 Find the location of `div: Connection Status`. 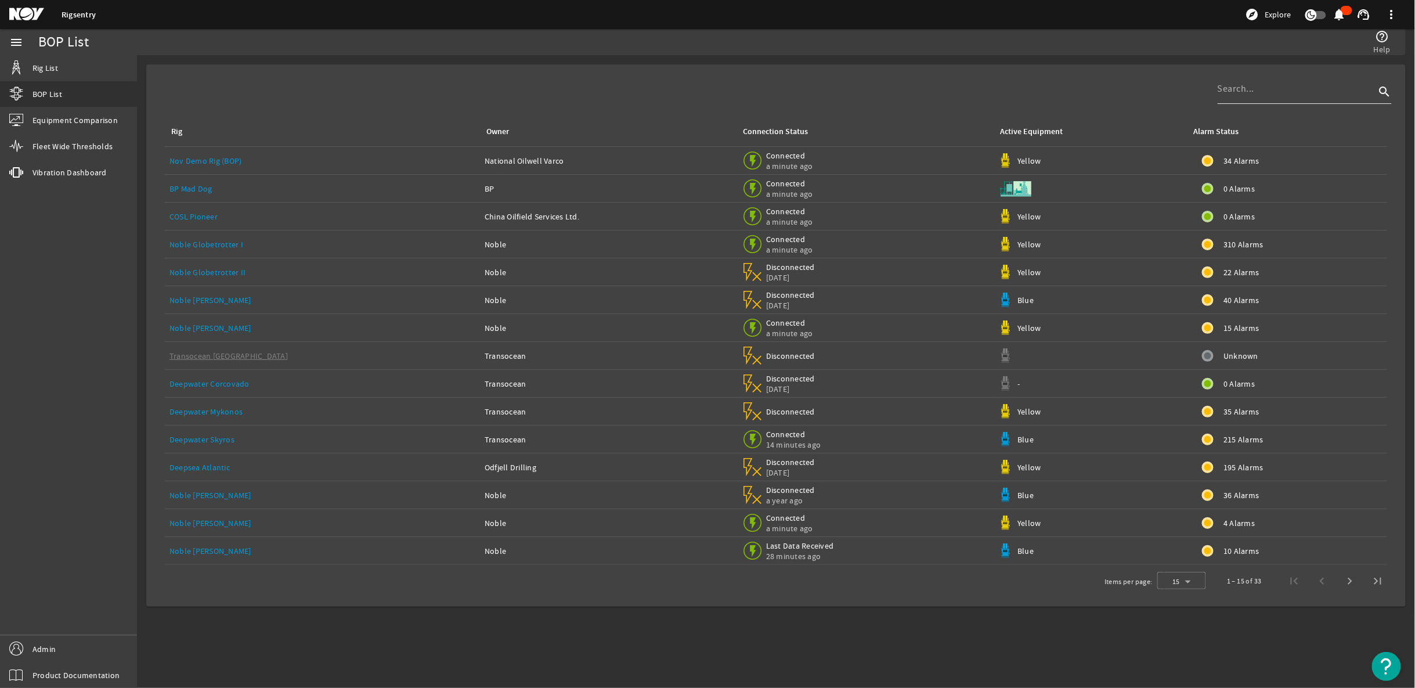

div: Connection Status is located at coordinates (775, 132).